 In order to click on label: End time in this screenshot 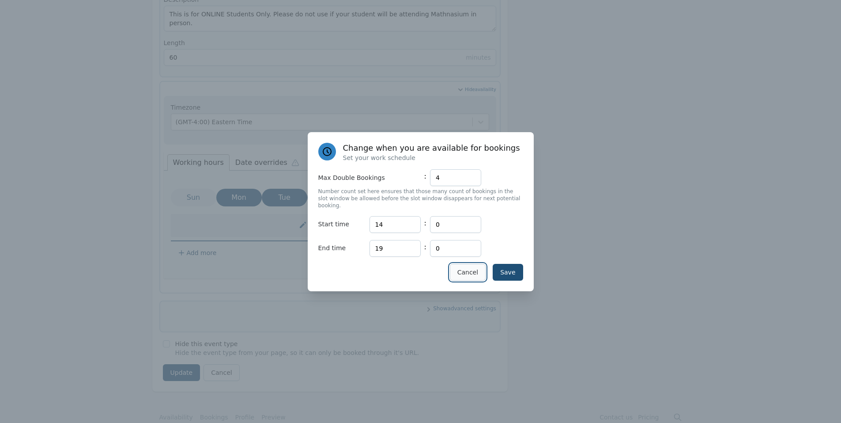, I will do `click(344, 248)`.